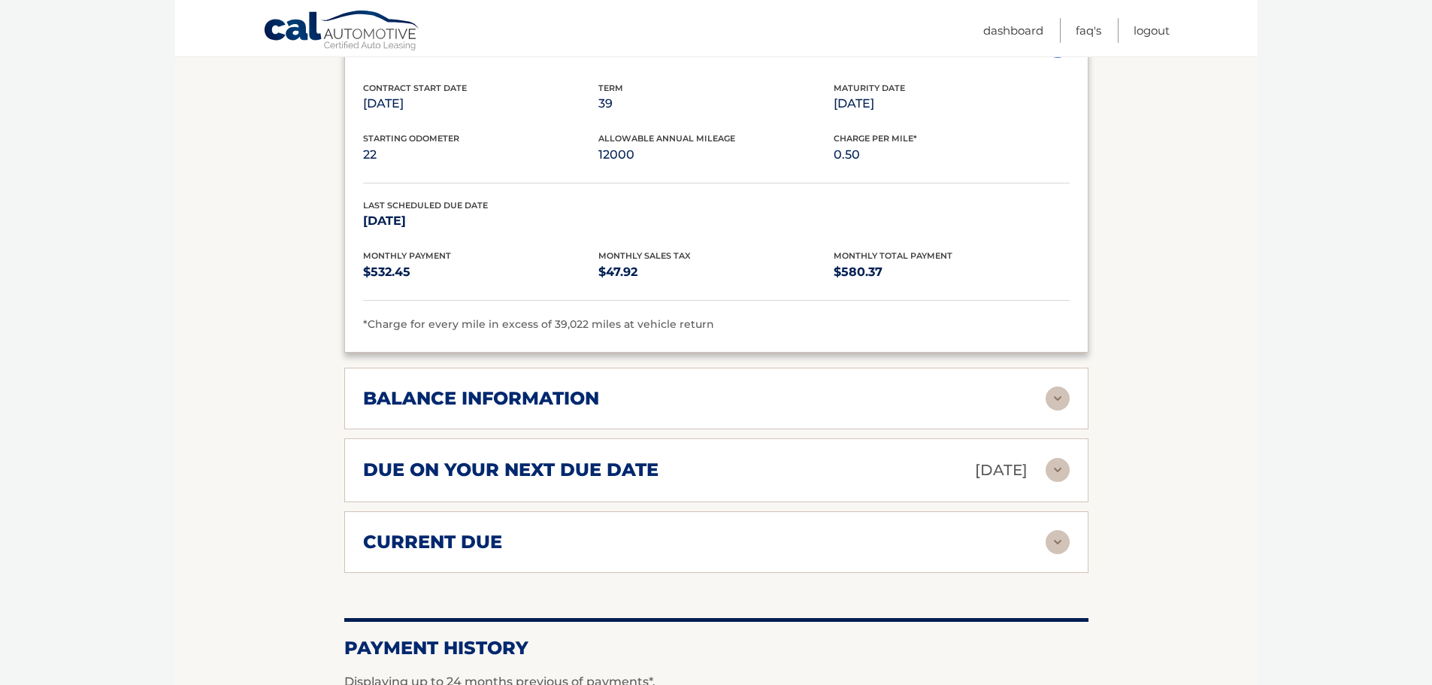 The image size is (1432, 685). What do you see at coordinates (716, 272) in the screenshot?
I see `p: $47.92` at bounding box center [716, 272].